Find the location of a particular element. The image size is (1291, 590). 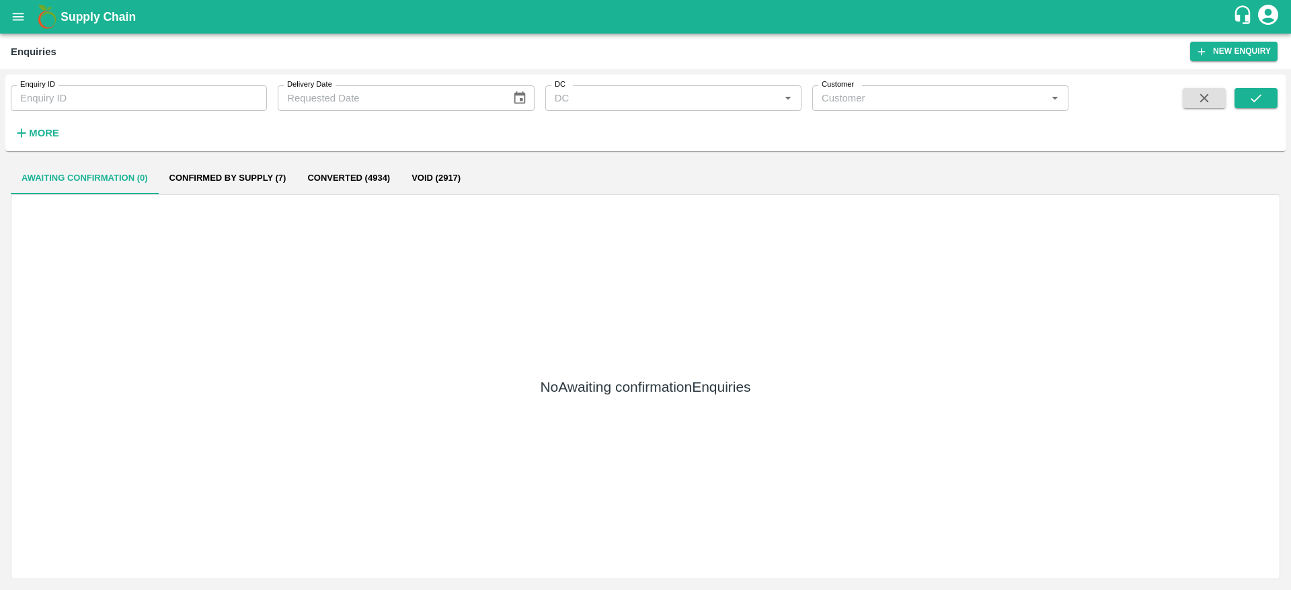

button: open drawer is located at coordinates (18, 17).